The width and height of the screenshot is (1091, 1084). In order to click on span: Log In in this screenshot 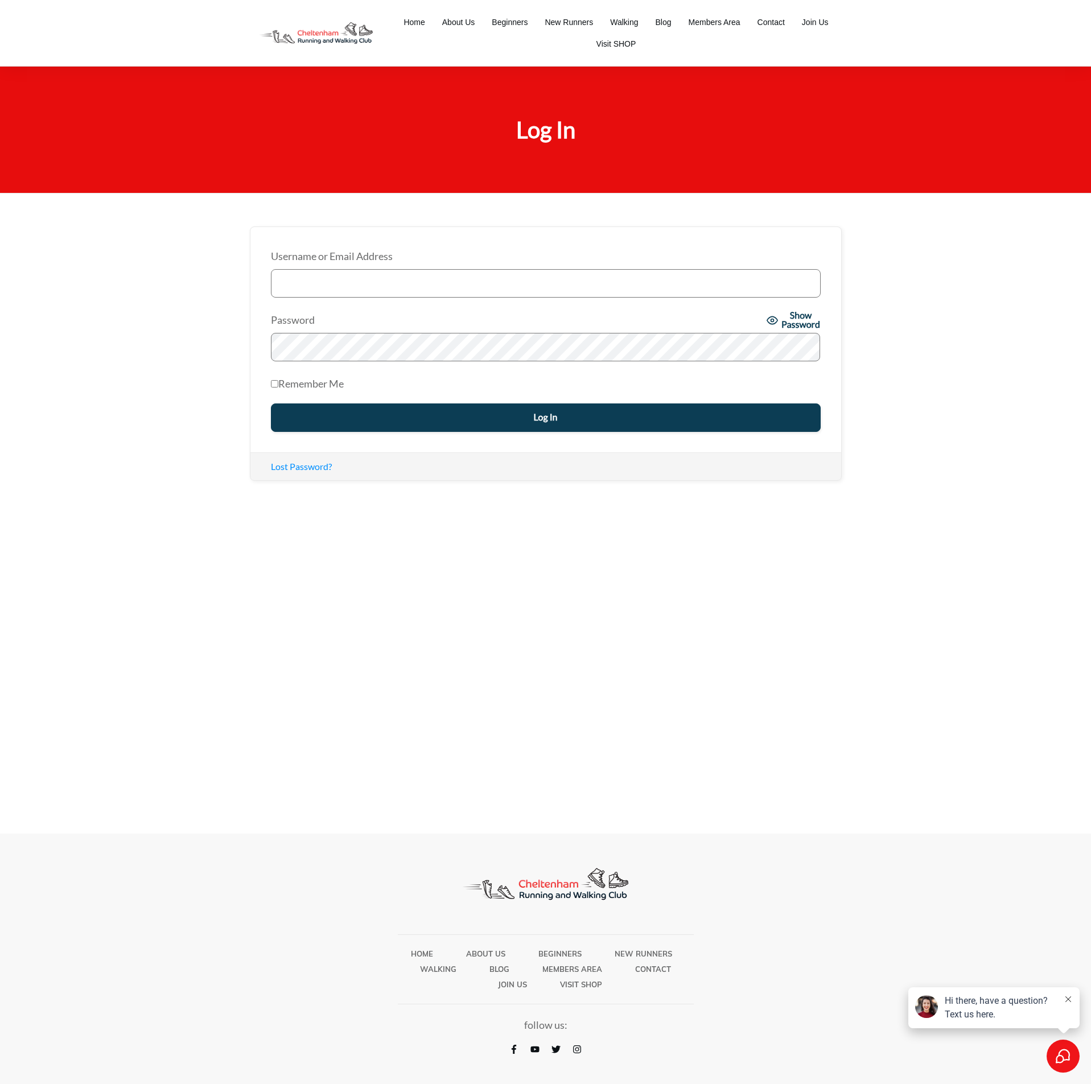, I will do `click(546, 130)`.